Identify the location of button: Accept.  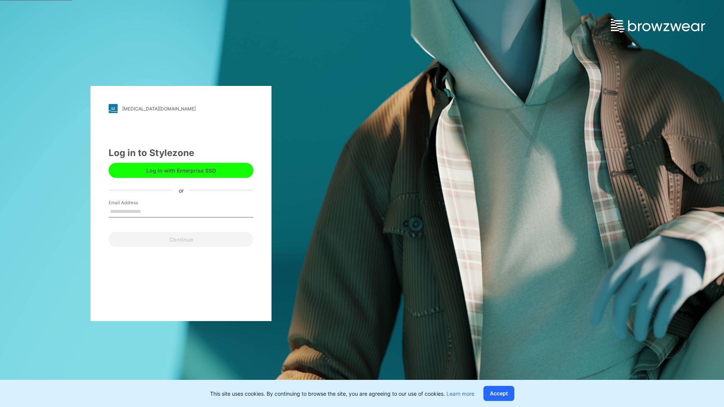
(499, 393).